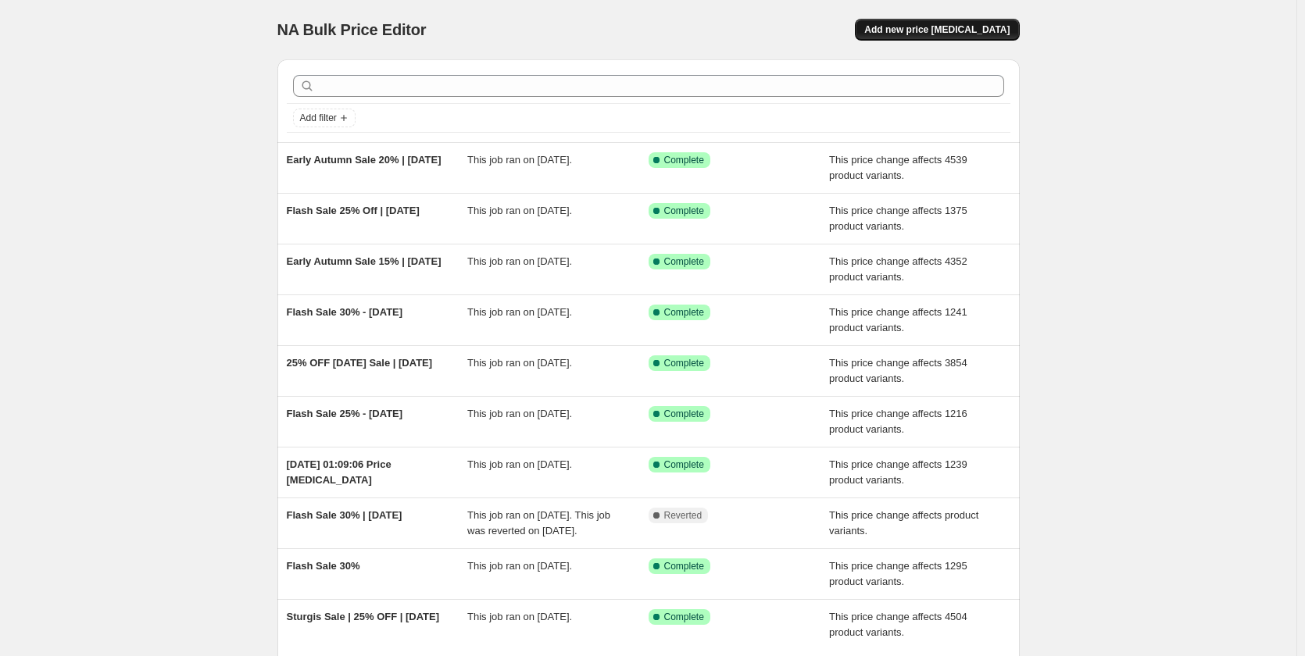  What do you see at coordinates (898, 218) in the screenshot?
I see `span: This price change affects 1375 product variants.` at bounding box center [898, 218].